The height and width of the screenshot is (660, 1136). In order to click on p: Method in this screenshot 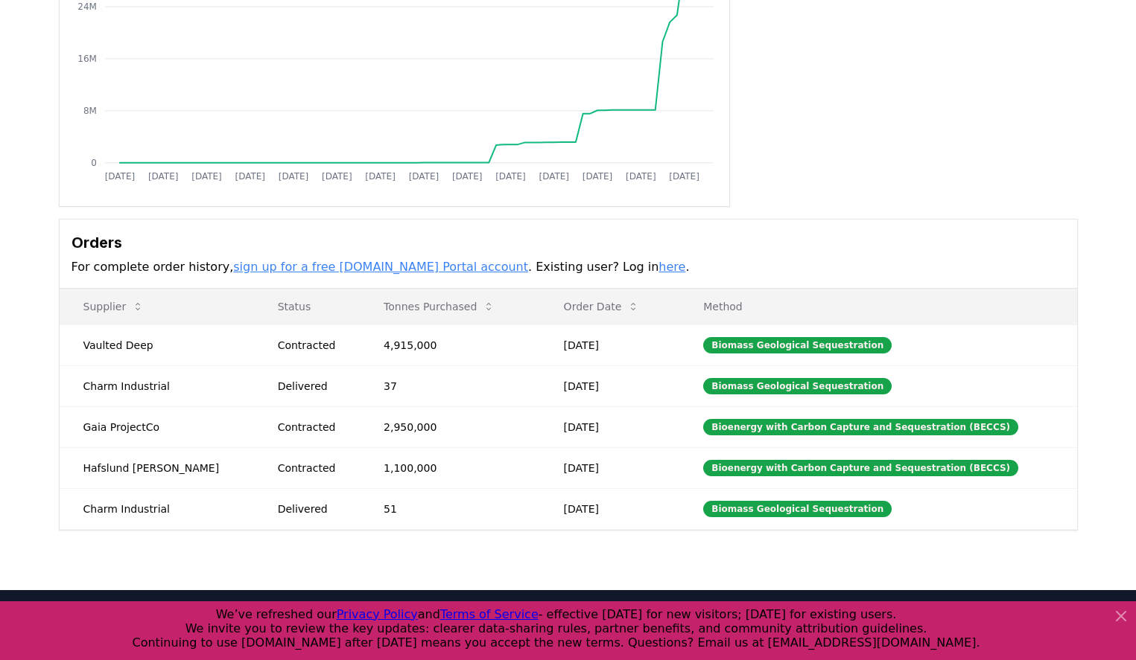, I will do `click(877, 307)`.